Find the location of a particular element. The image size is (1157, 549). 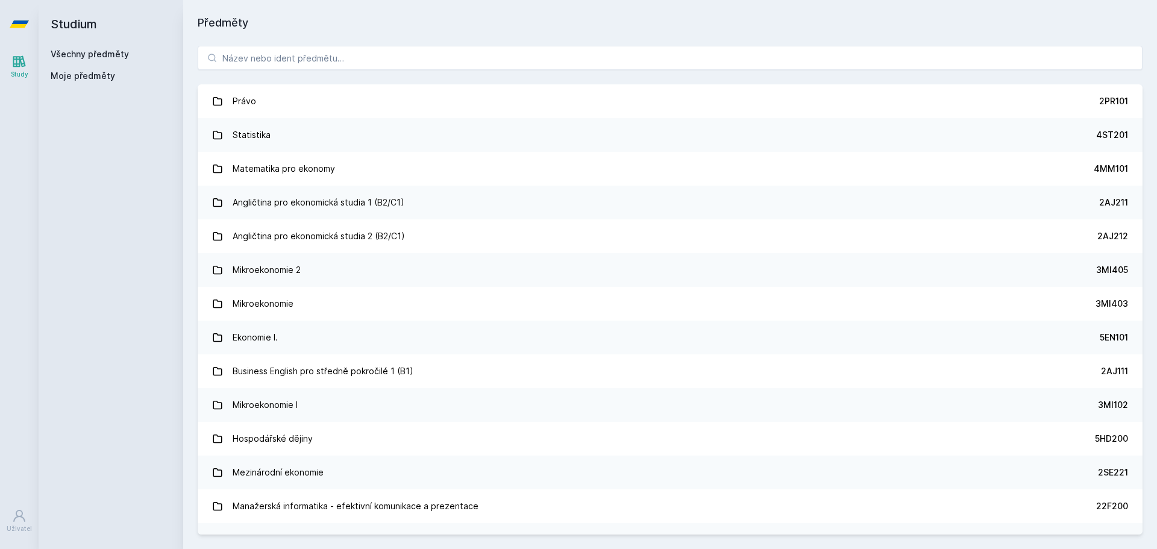

div: Mikroekonomie I is located at coordinates (265, 405).